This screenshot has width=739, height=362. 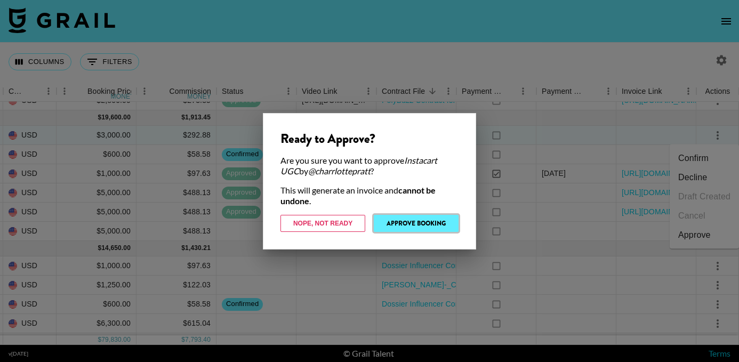 I want to click on div: Ready to Approve?, so click(x=369, y=139).